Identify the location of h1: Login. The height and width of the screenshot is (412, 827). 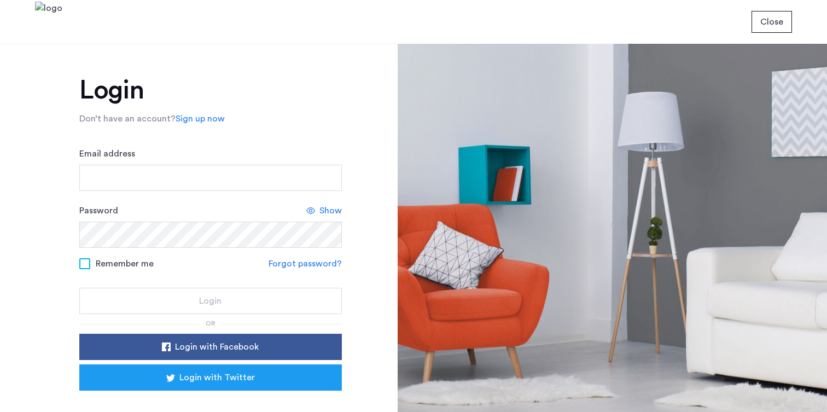
(211, 90).